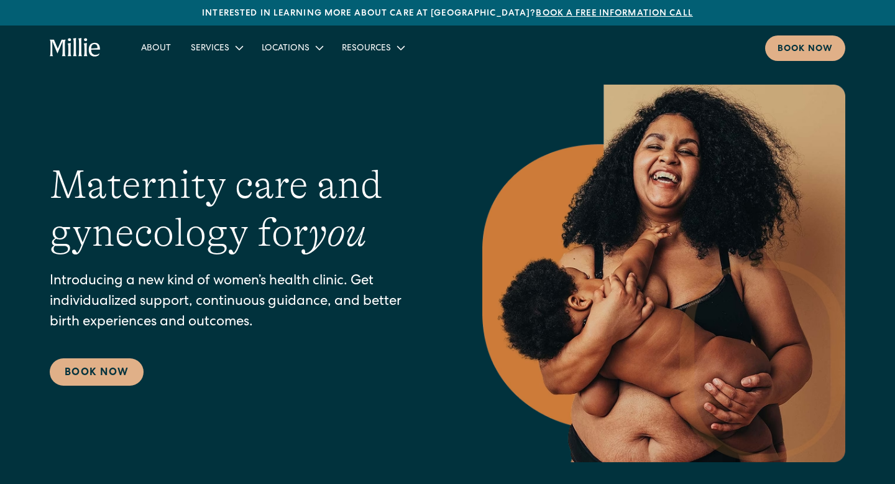  Describe the element at coordinates (241, 209) in the screenshot. I see `h1: Maternity care and gynecology for` at that location.